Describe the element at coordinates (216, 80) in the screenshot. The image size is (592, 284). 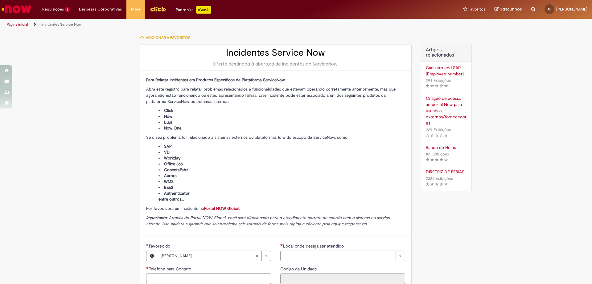
I see `span: Para Relatar Incidentes em Produtos Específicos da Plataforma ServiceNow` at that location.